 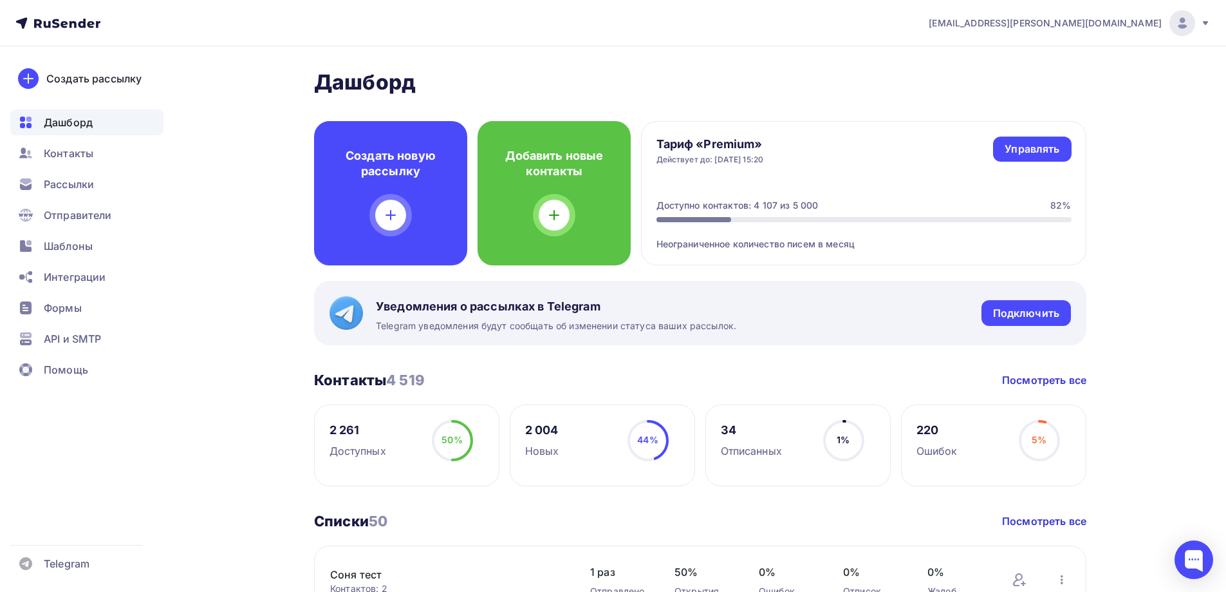 I want to click on h2: Дашборд, so click(x=700, y=82).